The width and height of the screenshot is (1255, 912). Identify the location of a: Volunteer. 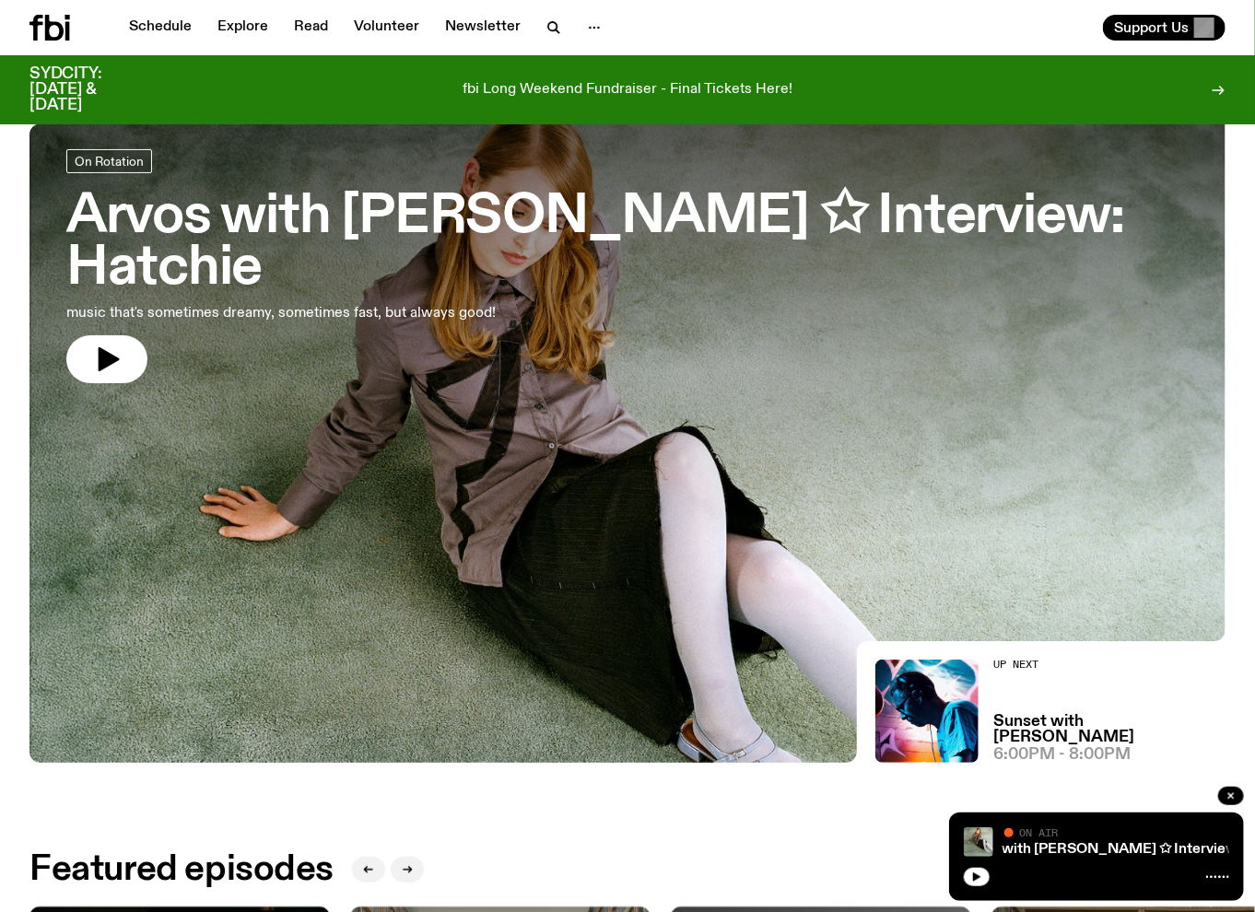
(386, 28).